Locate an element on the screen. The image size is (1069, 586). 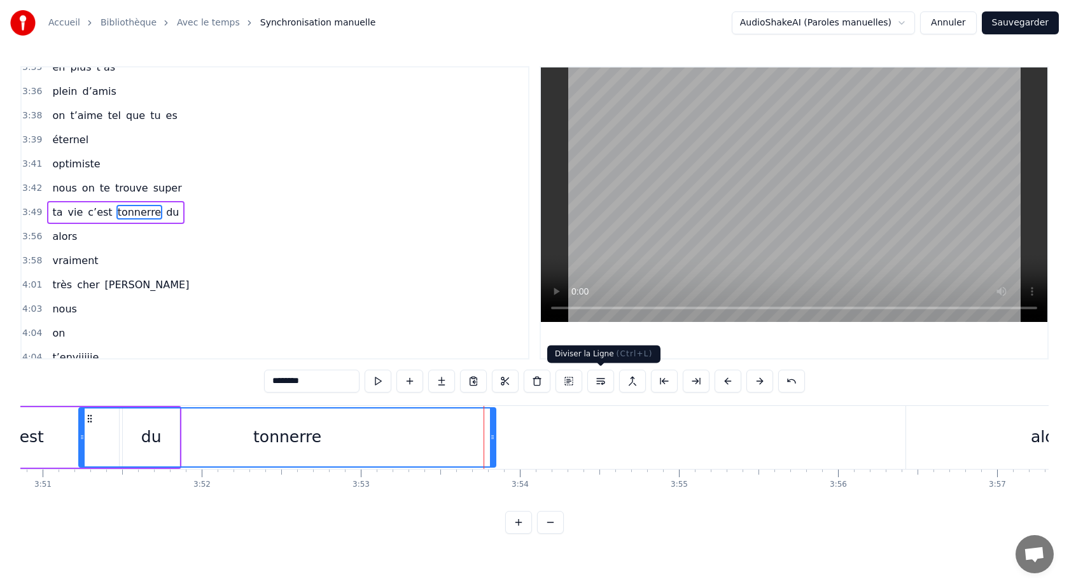
div: 3:55 is located at coordinates (679, 485).